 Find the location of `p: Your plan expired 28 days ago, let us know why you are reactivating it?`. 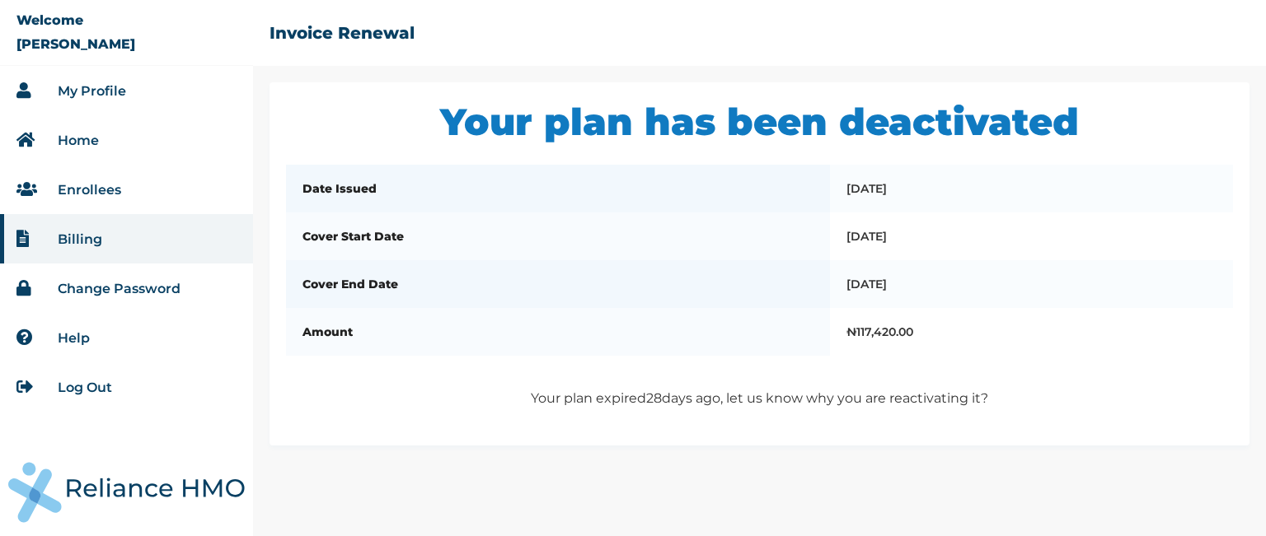

p: Your plan expired 28 days ago, let us know why you are reactivating it? is located at coordinates (759, 399).